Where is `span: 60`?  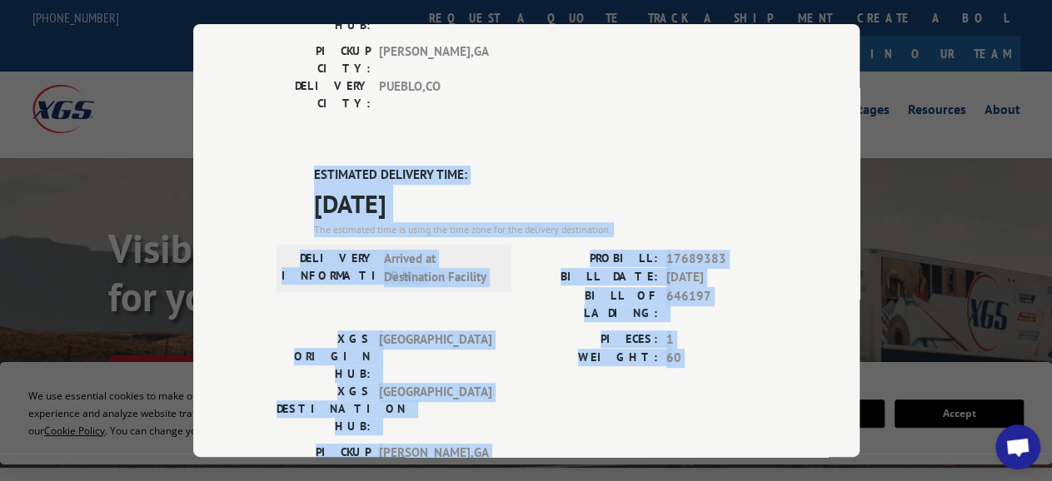
span: 60 is located at coordinates (721, 358).